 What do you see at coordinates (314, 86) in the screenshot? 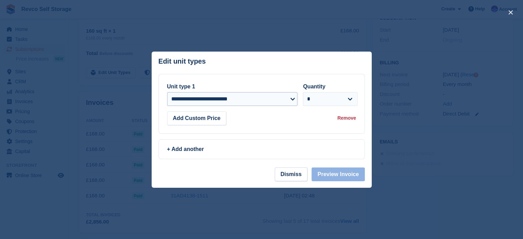
I see `label: Quantity` at bounding box center [314, 86].